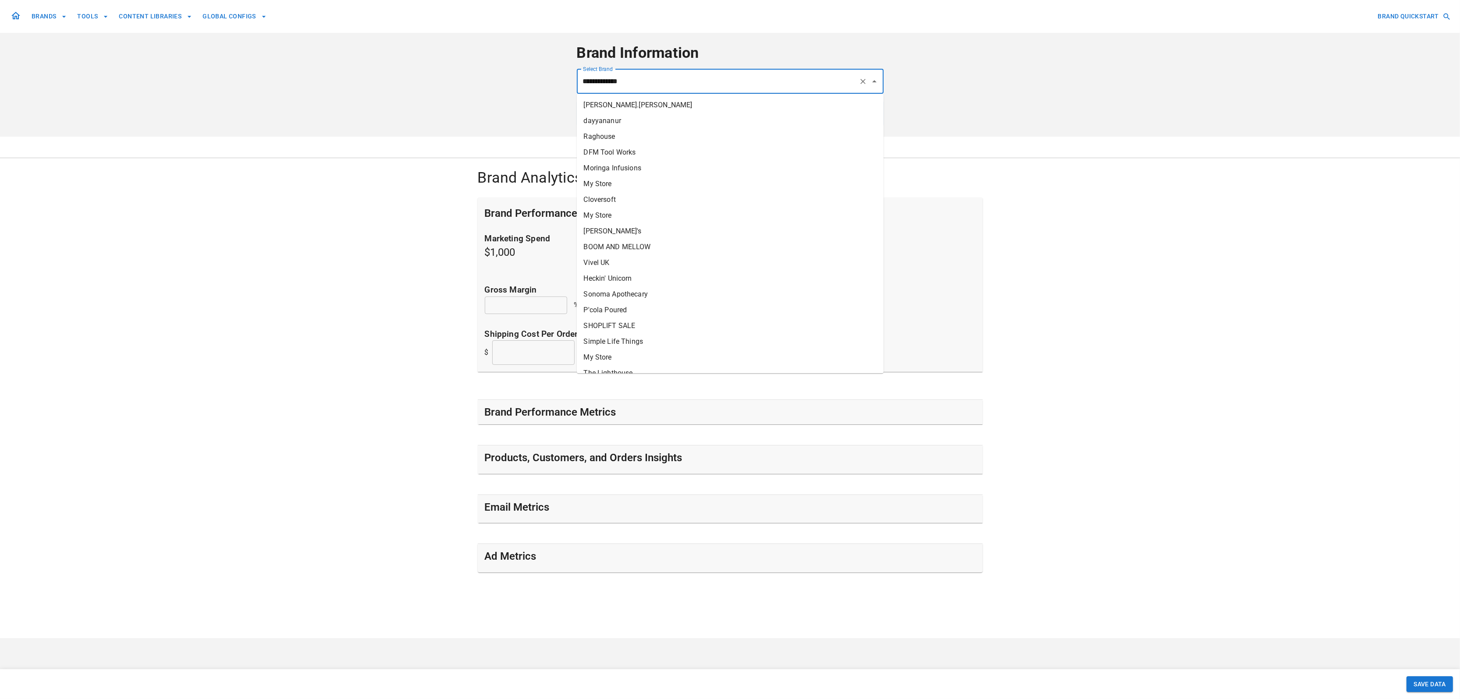 Image resolution: width=1460 pixels, height=699 pixels. What do you see at coordinates (1413, 16) in the screenshot?
I see `button: BRAND QUICKSTART` at bounding box center [1413, 16].